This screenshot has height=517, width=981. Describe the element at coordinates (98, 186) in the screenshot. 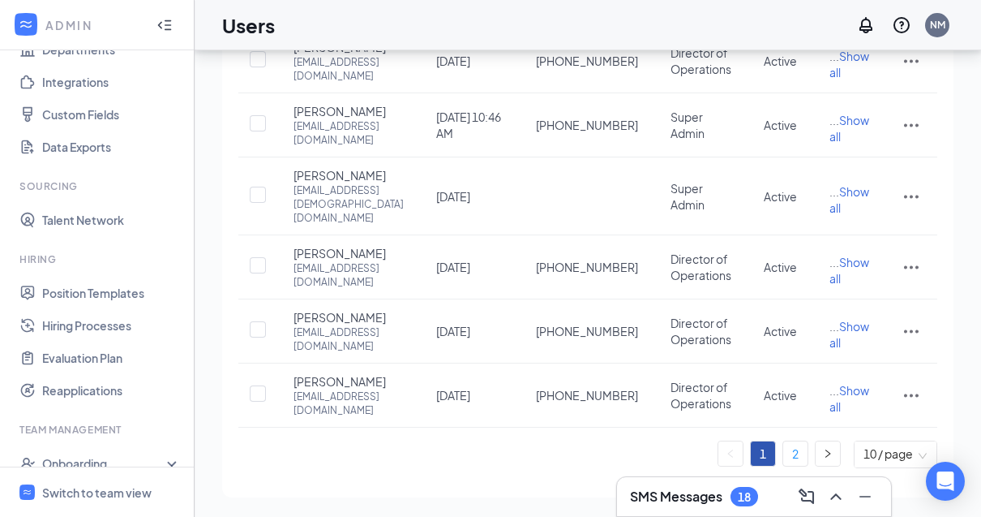

I see `div: Sourcing` at that location.